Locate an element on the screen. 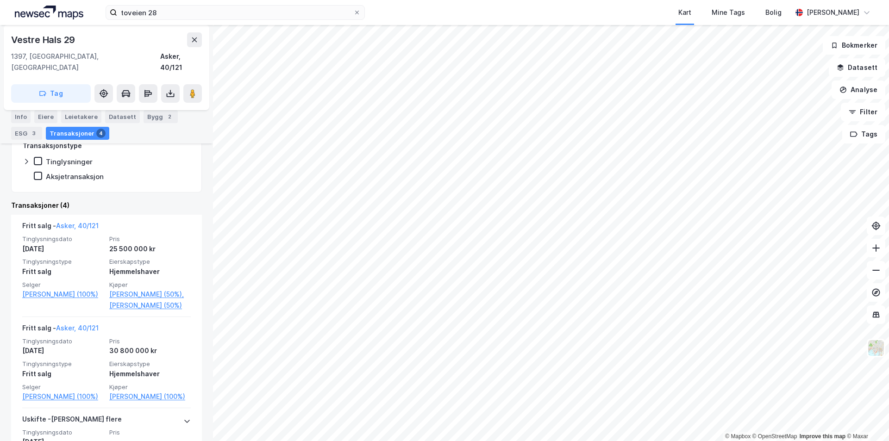 The width and height of the screenshot is (889, 441). div: Eiere is located at coordinates (46, 117).